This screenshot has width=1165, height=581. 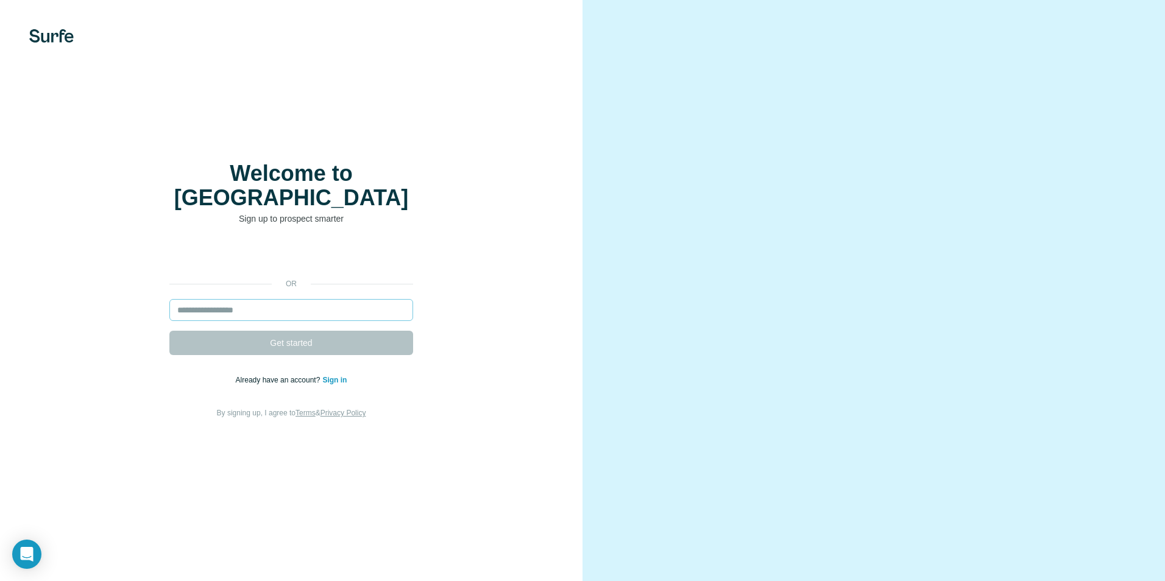 I want to click on span: By signing up, I agree to &, so click(x=291, y=413).